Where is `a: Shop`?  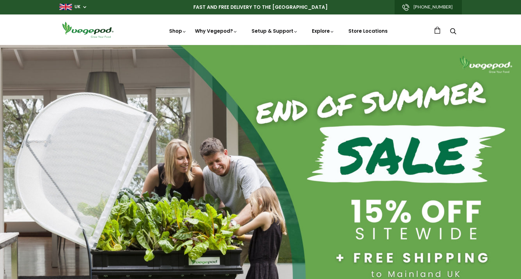 a: Shop is located at coordinates (178, 31).